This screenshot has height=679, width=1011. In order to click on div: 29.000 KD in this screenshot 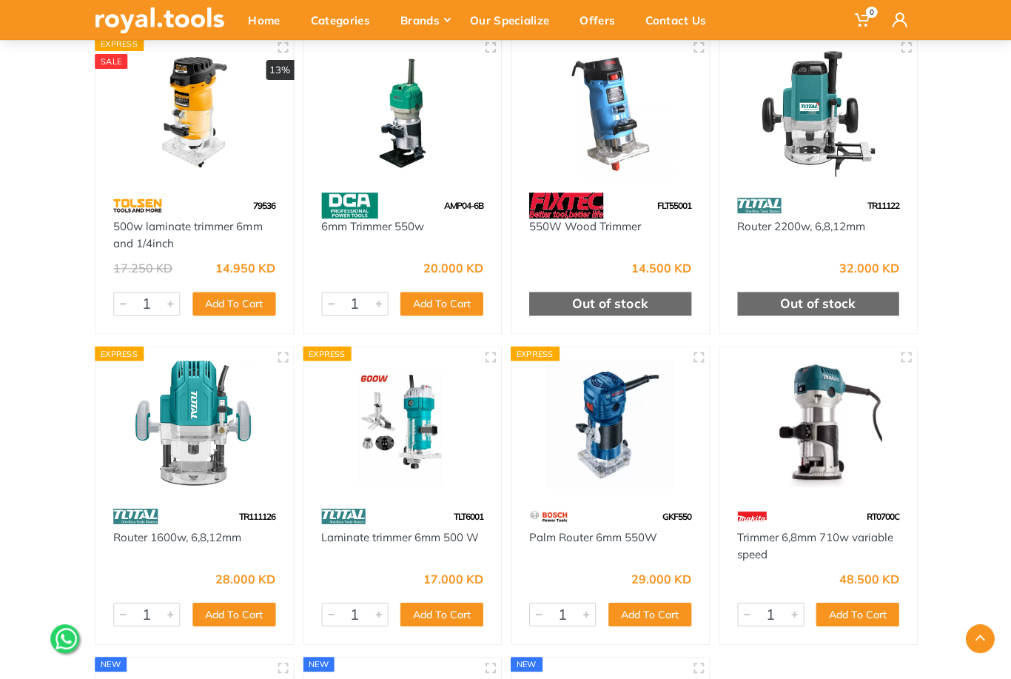, I will do `click(661, 578)`.